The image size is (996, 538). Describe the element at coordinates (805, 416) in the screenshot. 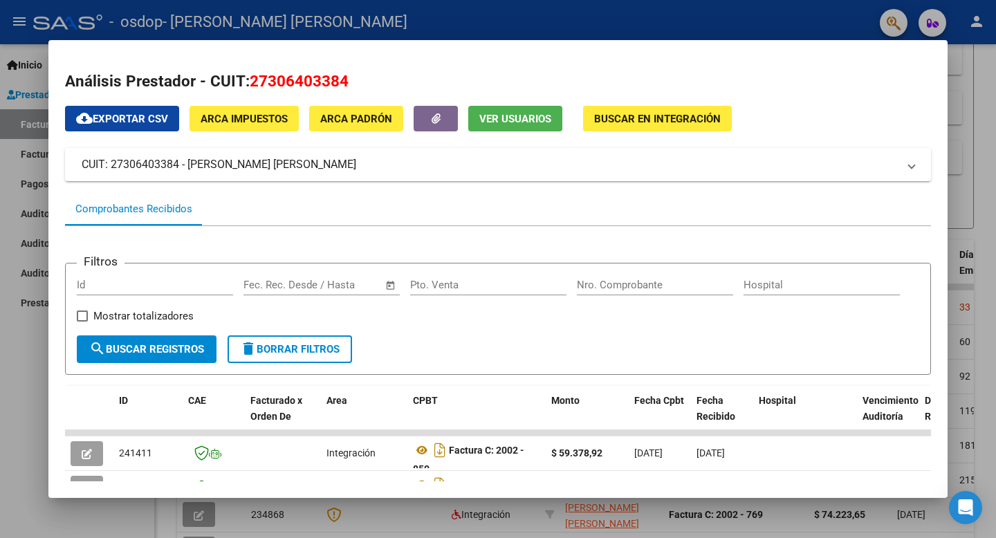

I see `datatable-header-cell: Hospital` at that location.